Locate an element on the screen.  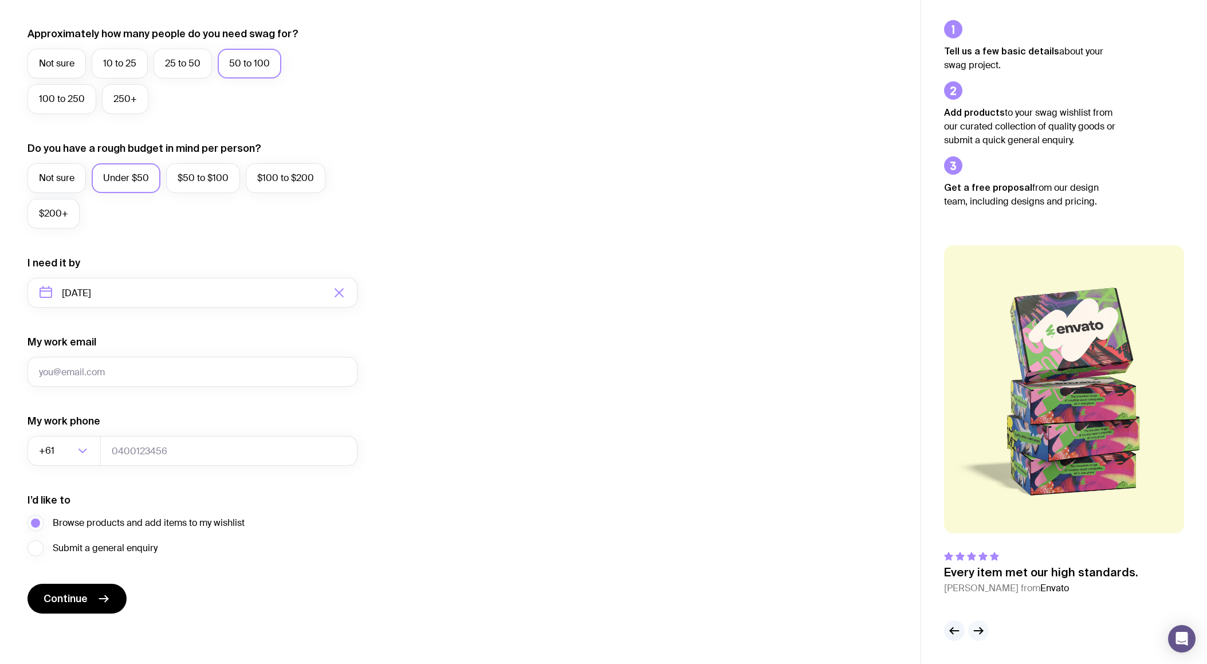
strong: Get a free proposal is located at coordinates (988, 187).